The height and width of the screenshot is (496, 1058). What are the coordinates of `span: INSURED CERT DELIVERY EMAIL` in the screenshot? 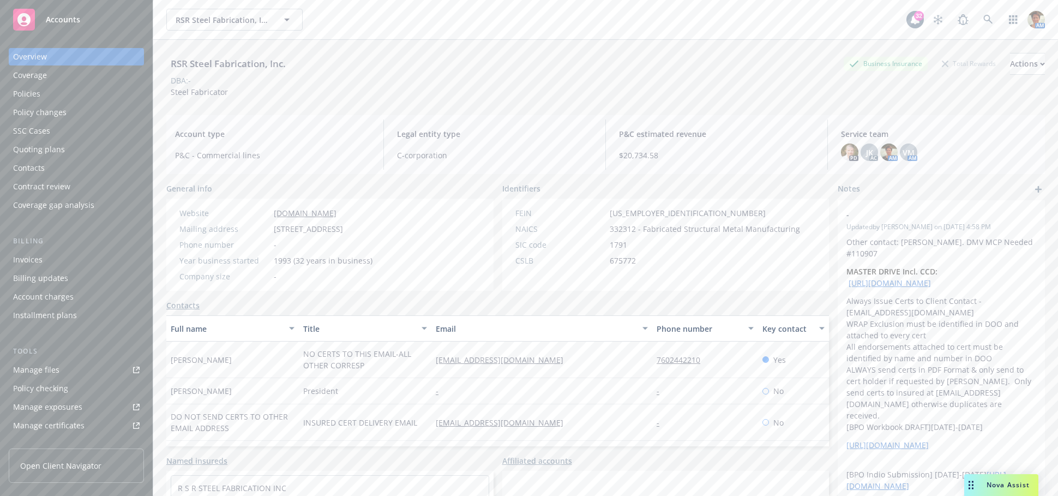 It's located at (360, 422).